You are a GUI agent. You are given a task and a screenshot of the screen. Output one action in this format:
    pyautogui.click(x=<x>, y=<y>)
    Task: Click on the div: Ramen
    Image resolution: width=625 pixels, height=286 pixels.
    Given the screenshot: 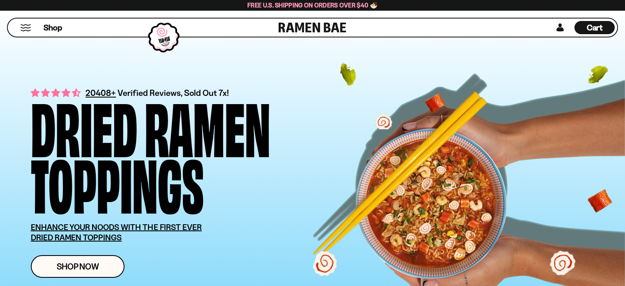 What is the action you would take?
    pyautogui.click(x=208, y=125)
    